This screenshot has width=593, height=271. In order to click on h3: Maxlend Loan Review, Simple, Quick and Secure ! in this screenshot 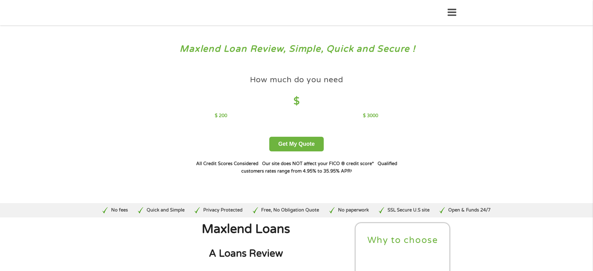, I will do `click(297, 49)`.